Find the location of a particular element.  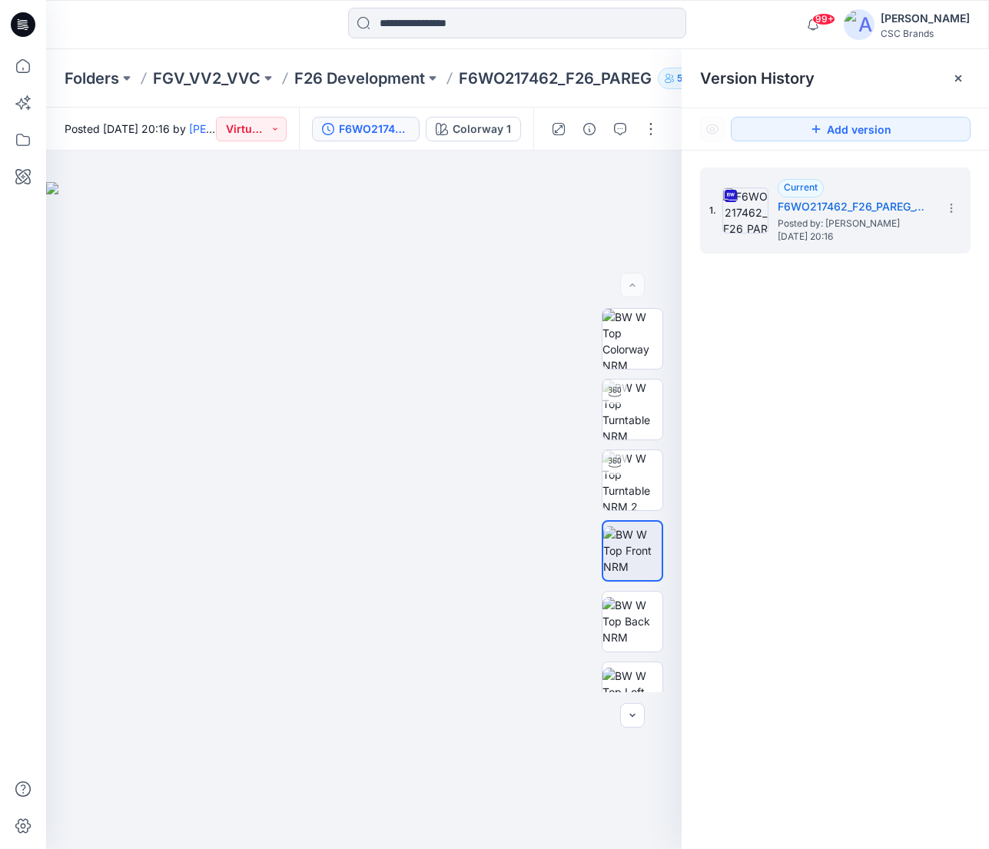

div: CSC Brands is located at coordinates (925, 33).